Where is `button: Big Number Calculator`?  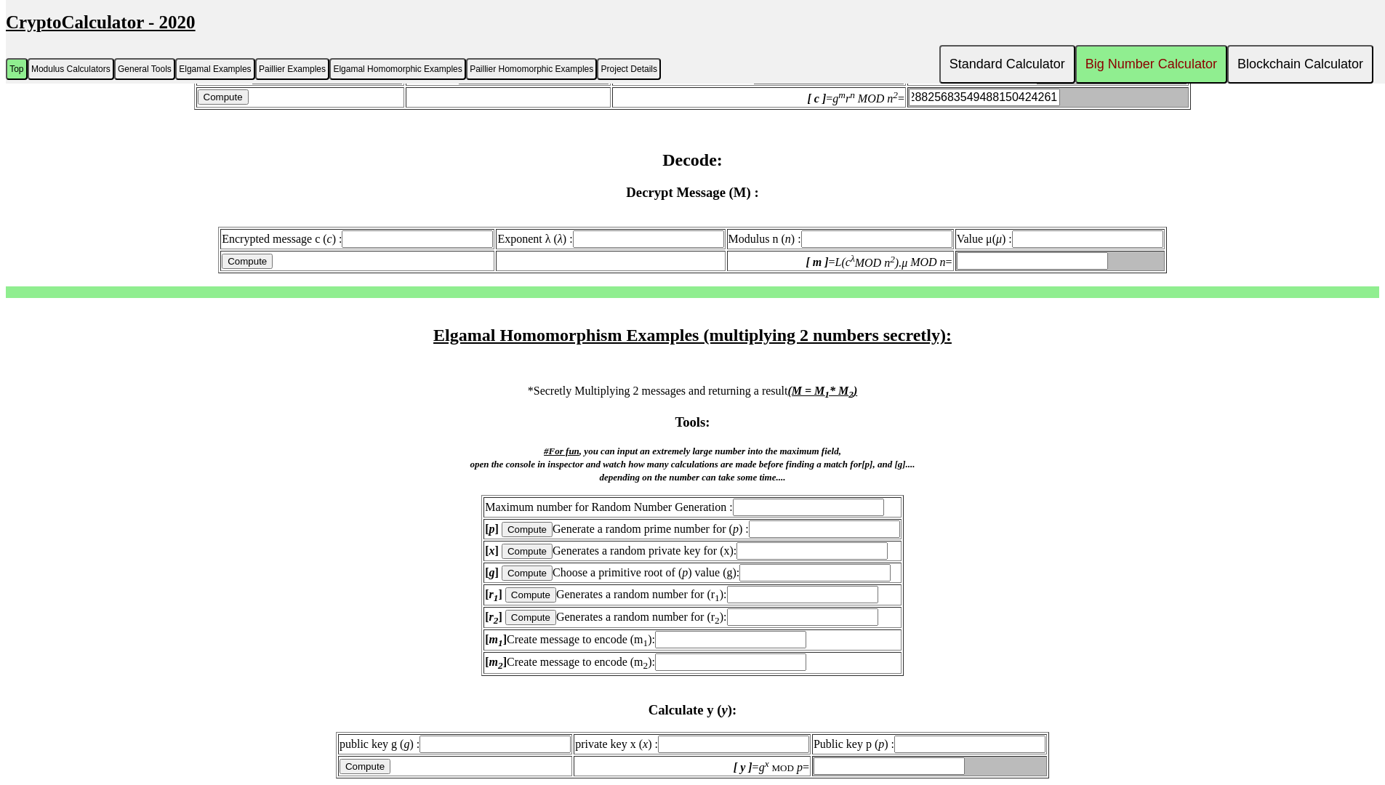
button: Big Number Calculator is located at coordinates (1151, 64).